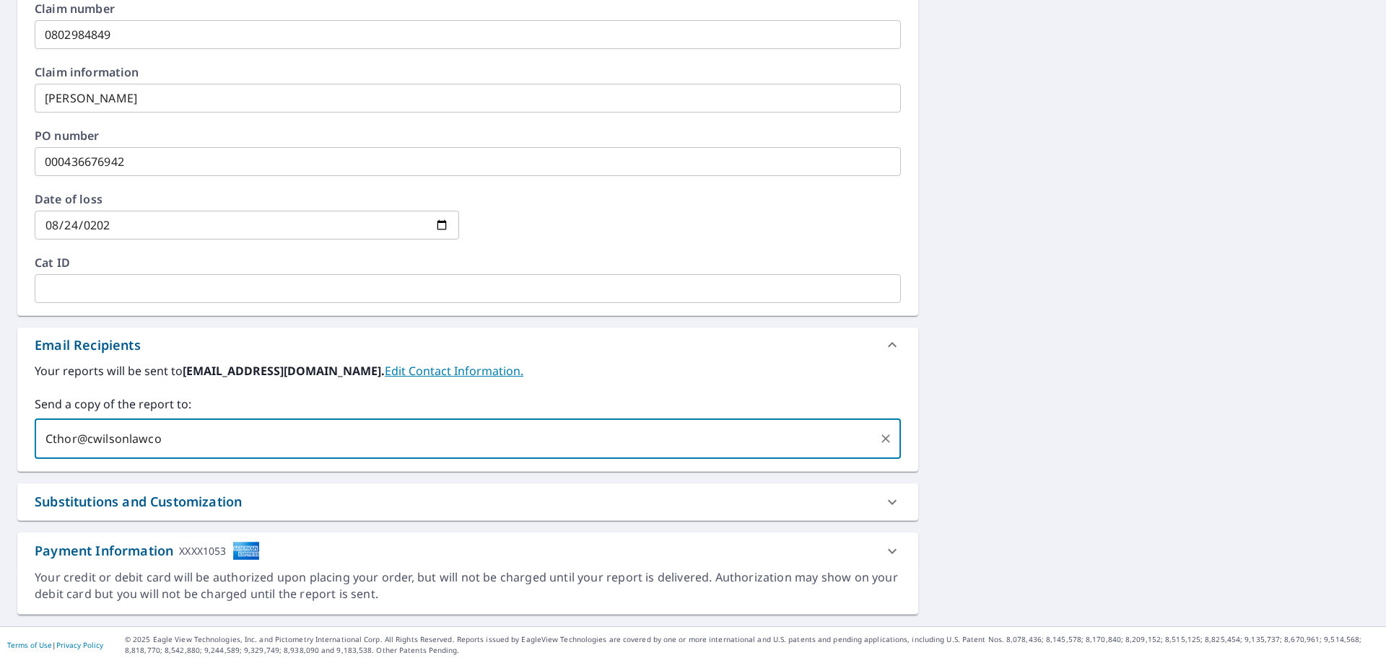 The width and height of the screenshot is (1386, 663). Describe the element at coordinates (468, 551) in the screenshot. I see `div: Payment InformationXXXX1053cardImage` at that location.